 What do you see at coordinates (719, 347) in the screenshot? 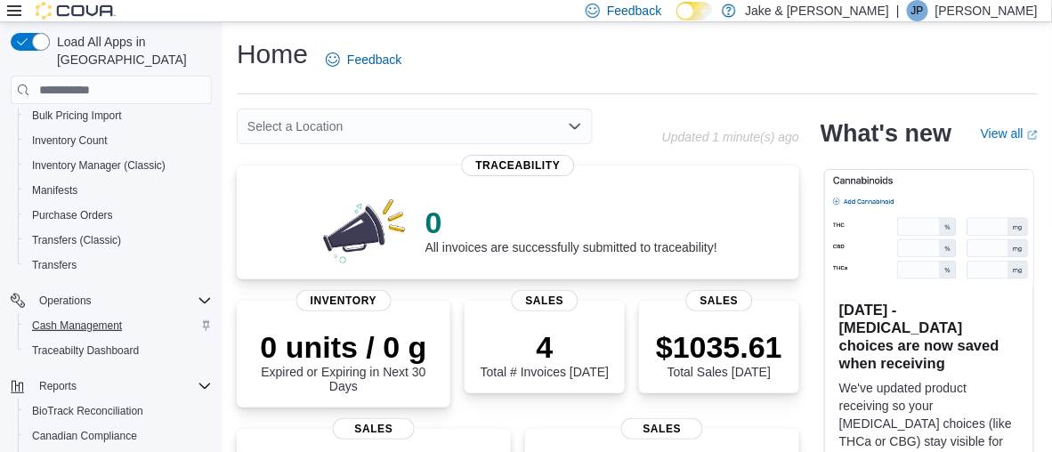
I see `p: $1035.61` at bounding box center [719, 347].